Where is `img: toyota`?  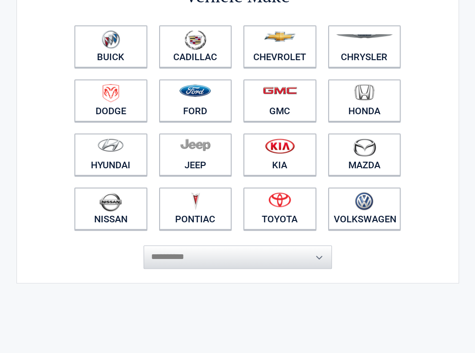 img: toyota is located at coordinates (280, 200).